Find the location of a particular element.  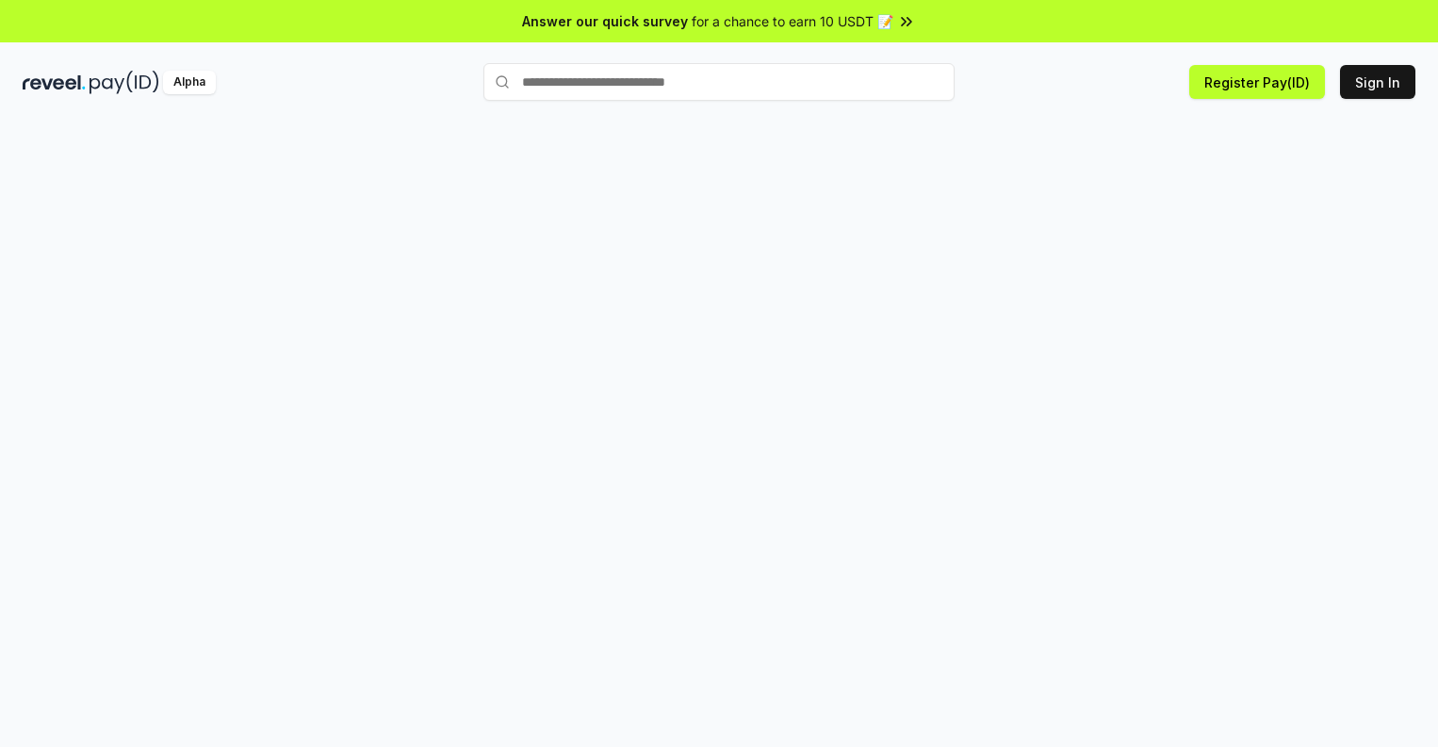

button: Sign In is located at coordinates (1377, 82).